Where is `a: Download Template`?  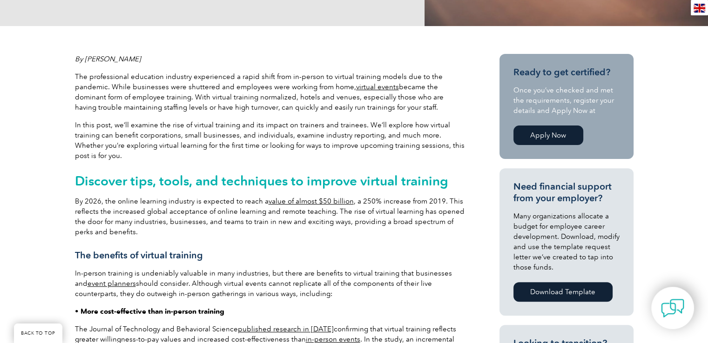
a: Download Template is located at coordinates (563, 292).